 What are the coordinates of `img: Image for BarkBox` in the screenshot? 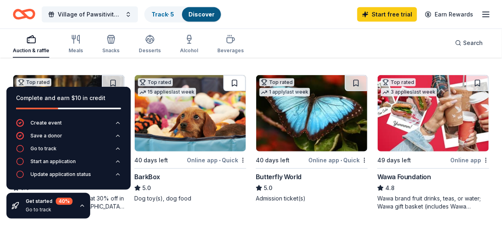 It's located at (190, 113).